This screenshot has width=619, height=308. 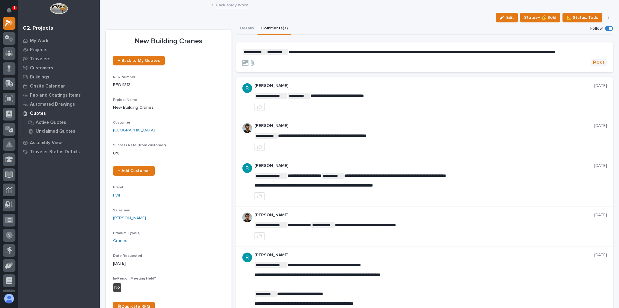 What do you see at coordinates (118, 187) in the screenshot?
I see `span: Brand` at bounding box center [118, 187].